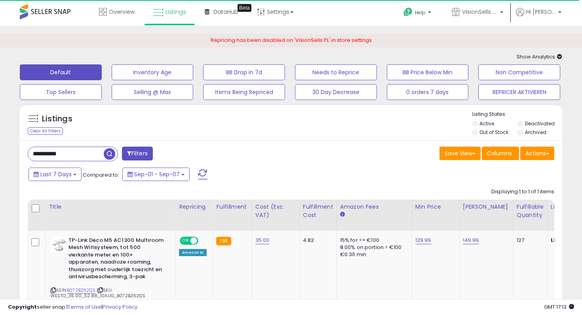 Image resolution: width=582 pixels, height=315 pixels. I want to click on label: Out of Stock, so click(494, 132).